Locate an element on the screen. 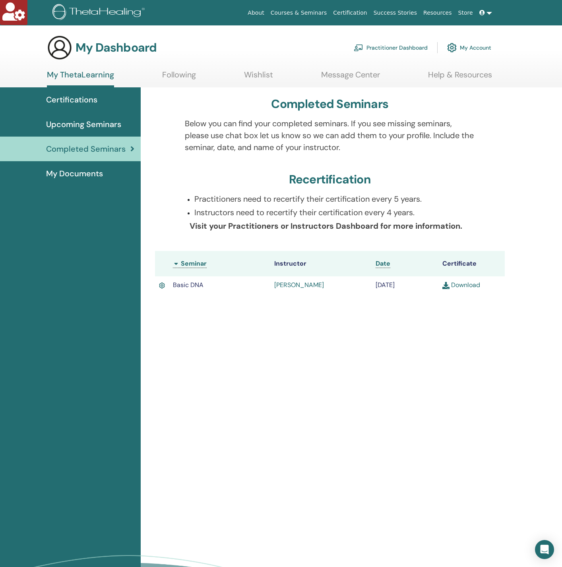 The image size is (562, 567). a: About is located at coordinates (256, 13).